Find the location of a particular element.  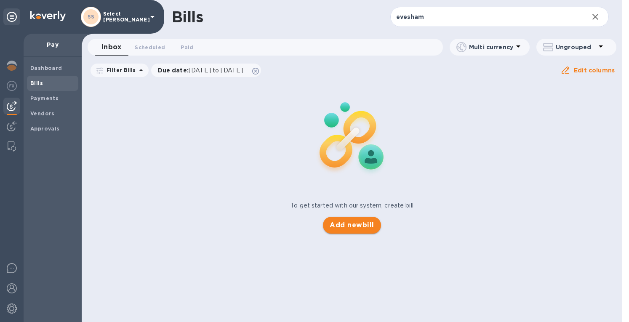

p: Pay is located at coordinates (53, 45).